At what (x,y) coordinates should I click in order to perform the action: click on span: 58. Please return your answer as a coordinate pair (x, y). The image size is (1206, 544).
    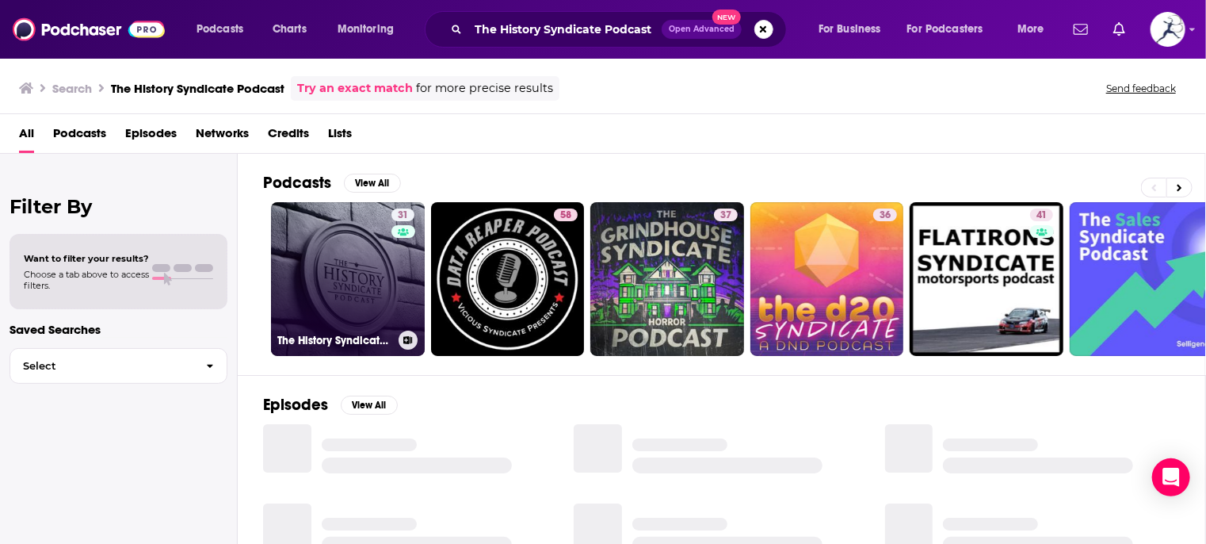
    Looking at the image, I should click on (566, 216).